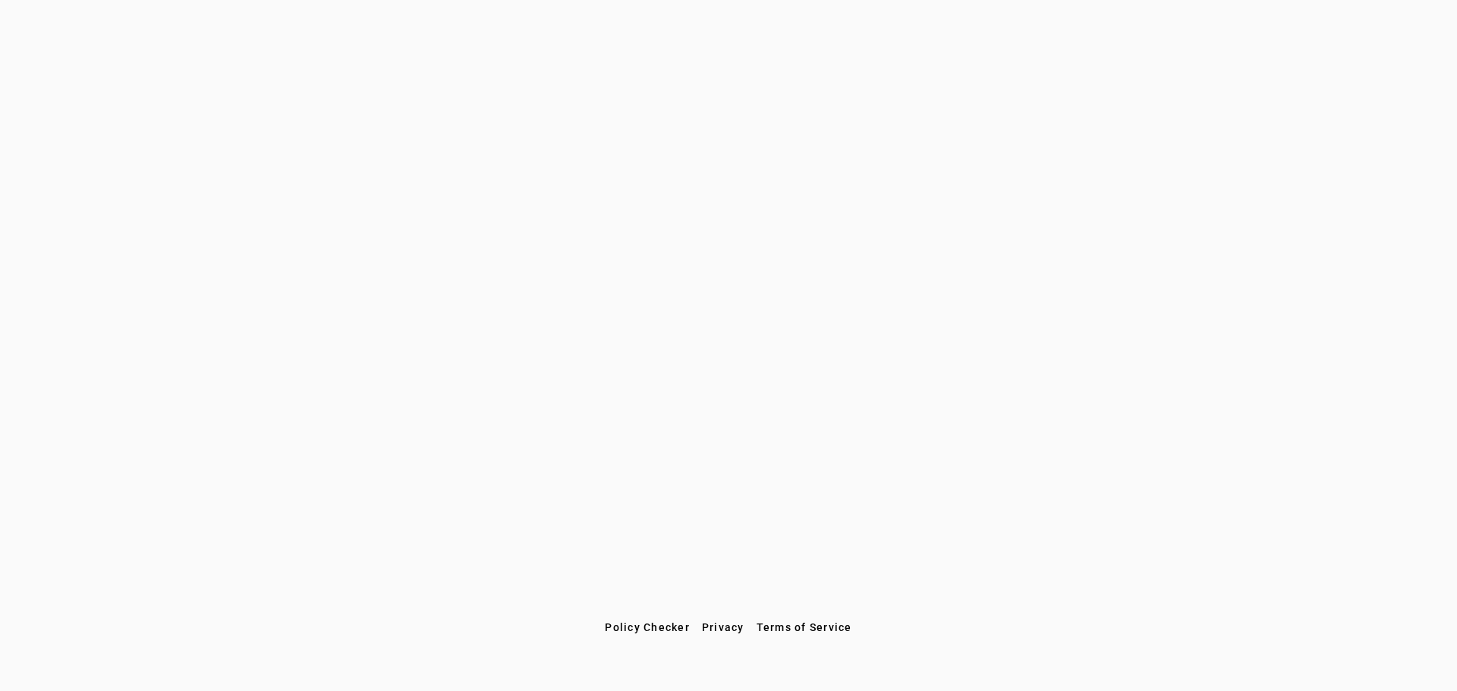 The width and height of the screenshot is (1457, 691). Describe the element at coordinates (647, 628) in the screenshot. I see `span: Policy Checker` at that location.